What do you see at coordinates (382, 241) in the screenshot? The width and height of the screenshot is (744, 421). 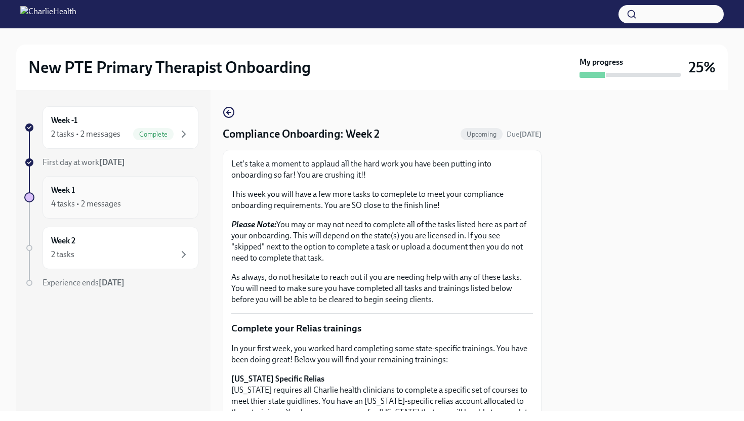 I see `p: You may or may not need to complete all of the tasks listed here as part of your onboarding. This...` at bounding box center [382, 241].